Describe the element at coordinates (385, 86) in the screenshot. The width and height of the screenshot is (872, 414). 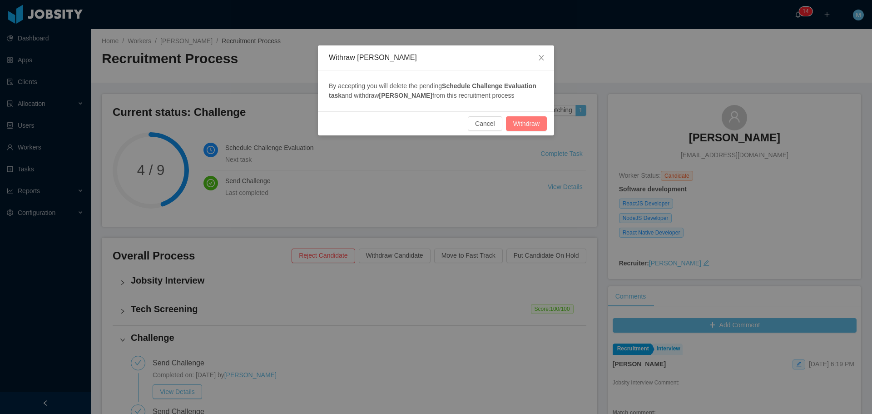
I see `span: By accepting you will delete the pending` at that location.